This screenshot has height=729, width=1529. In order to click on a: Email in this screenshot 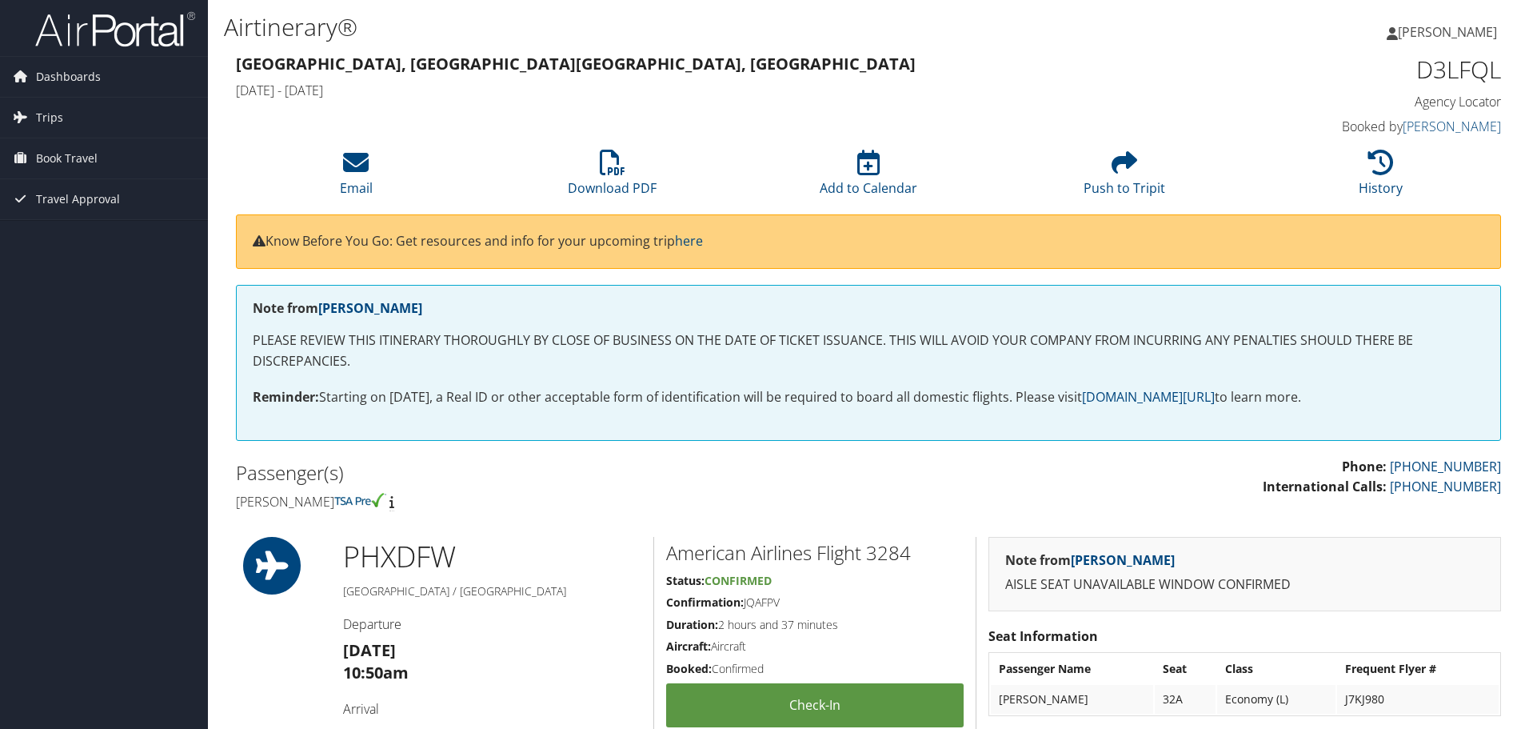, I will do `click(356, 178)`.